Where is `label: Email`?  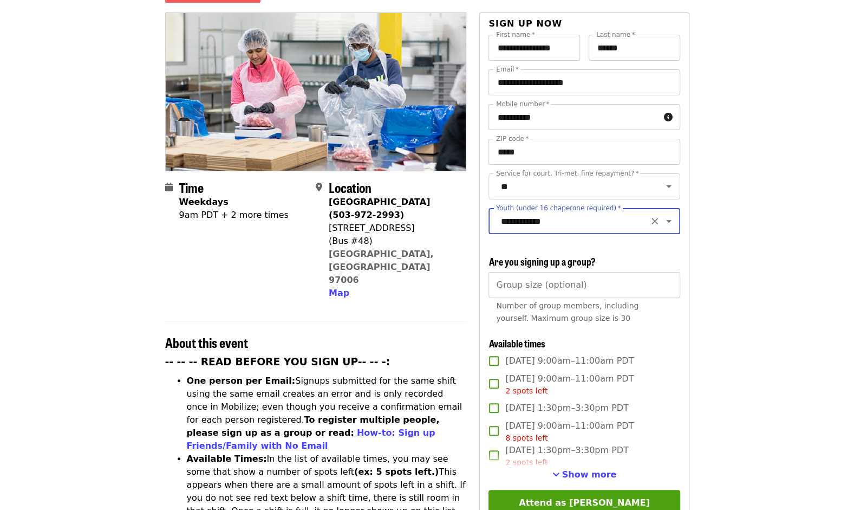 label: Email is located at coordinates (507, 69).